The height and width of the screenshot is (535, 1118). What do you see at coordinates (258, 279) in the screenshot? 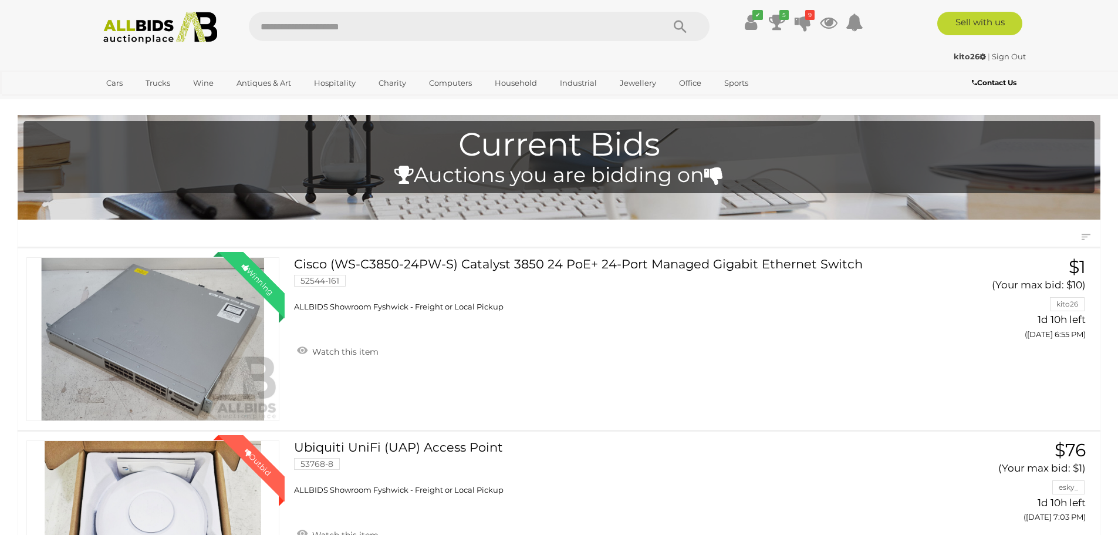
I see `div: Winning` at bounding box center [258, 279].